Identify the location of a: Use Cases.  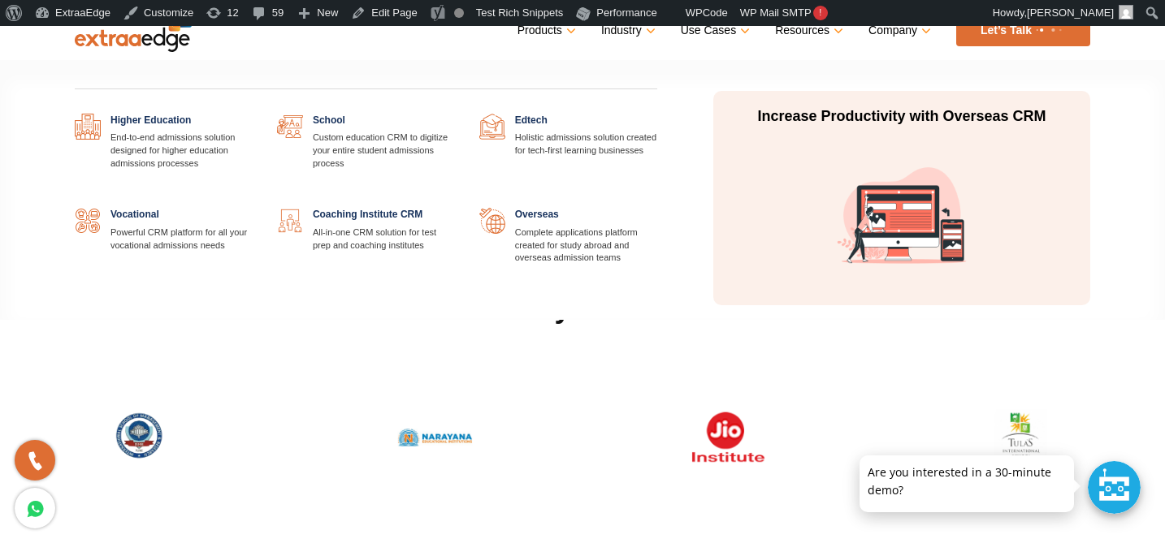
(713, 30).